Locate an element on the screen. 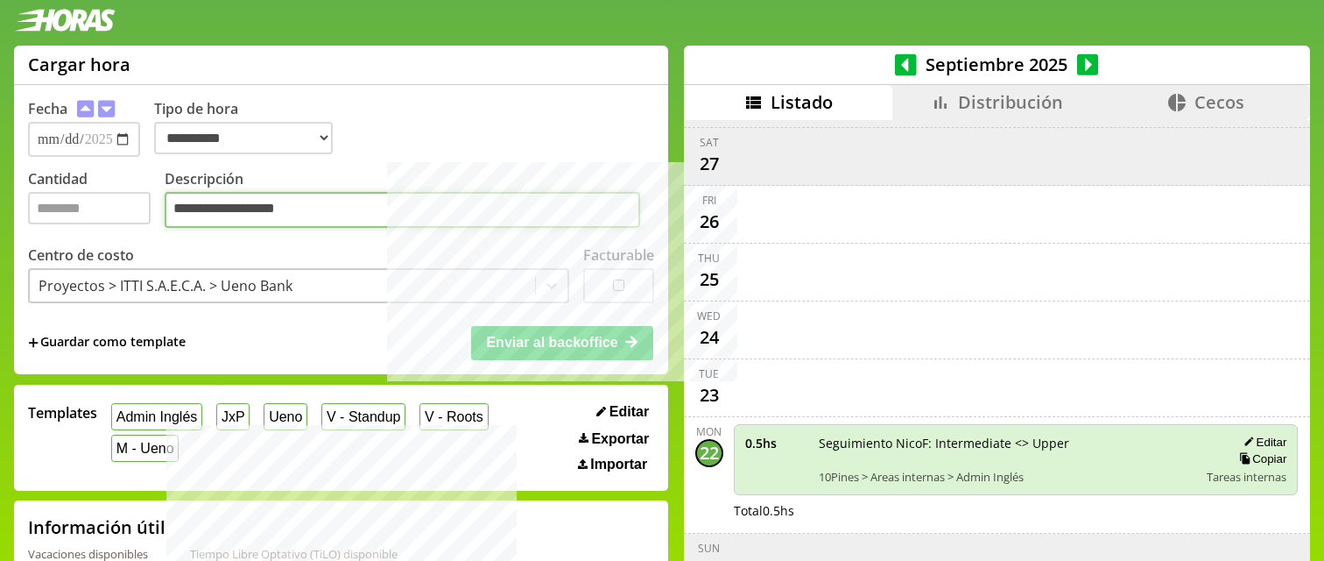 The image size is (1324, 561). div: Tue is located at coordinates (709, 373).